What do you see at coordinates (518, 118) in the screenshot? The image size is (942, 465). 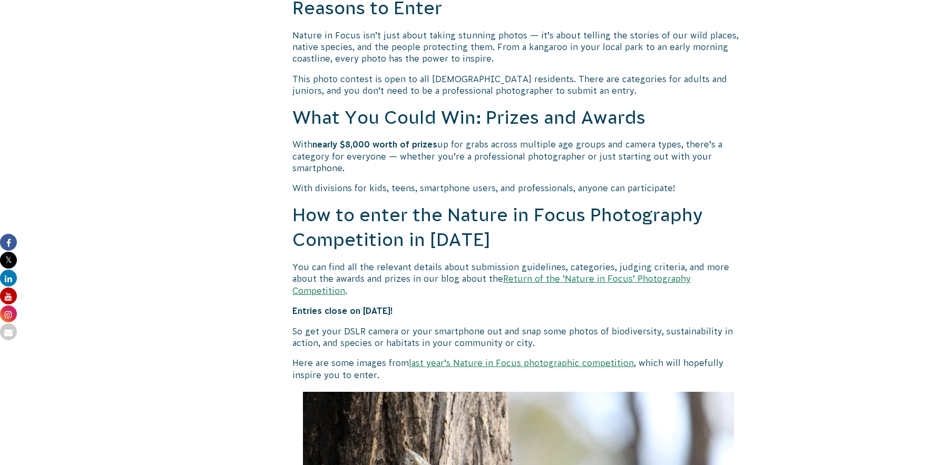 I see `h2: What You Could Win: Prizes and Awards` at bounding box center [518, 118].